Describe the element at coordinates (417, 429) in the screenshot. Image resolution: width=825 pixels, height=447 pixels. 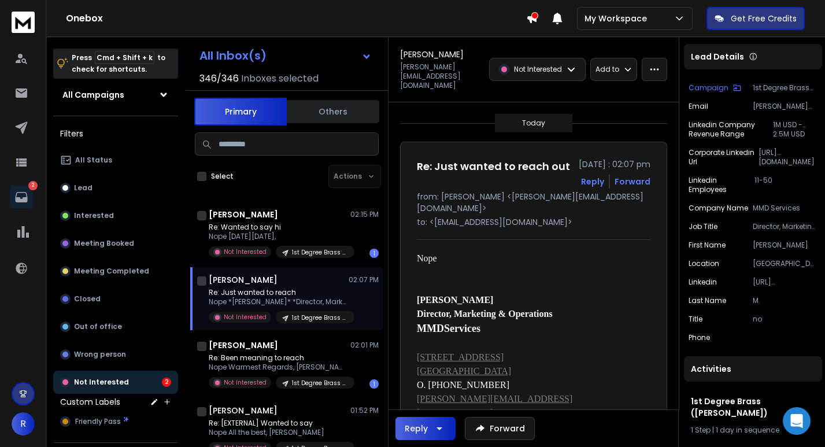
I see `div: Reply` at that location.